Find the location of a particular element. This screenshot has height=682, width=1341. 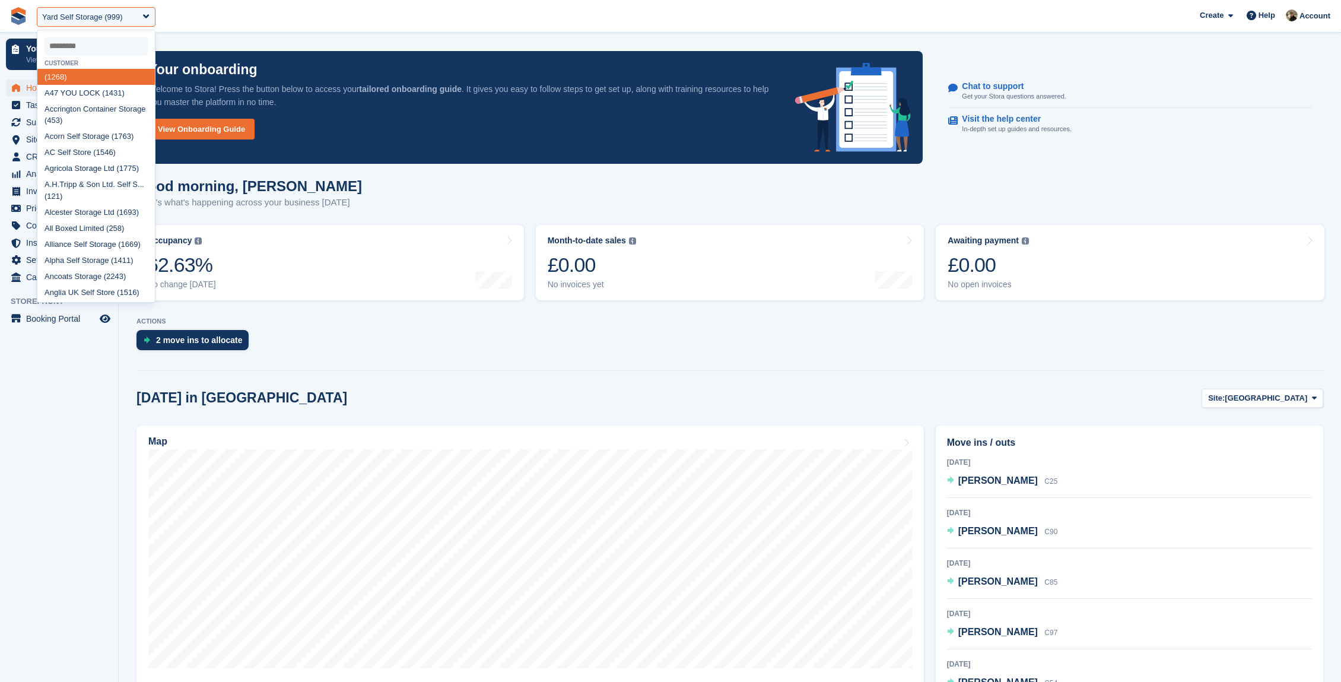

div: No invoices yet is located at coordinates (591, 284).